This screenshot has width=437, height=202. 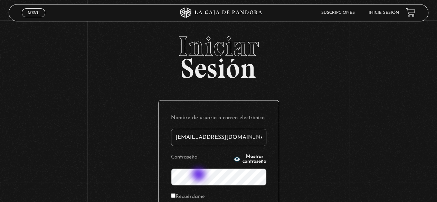 What do you see at coordinates (201, 157) in the screenshot?
I see `label: Contraseña` at bounding box center [201, 157].